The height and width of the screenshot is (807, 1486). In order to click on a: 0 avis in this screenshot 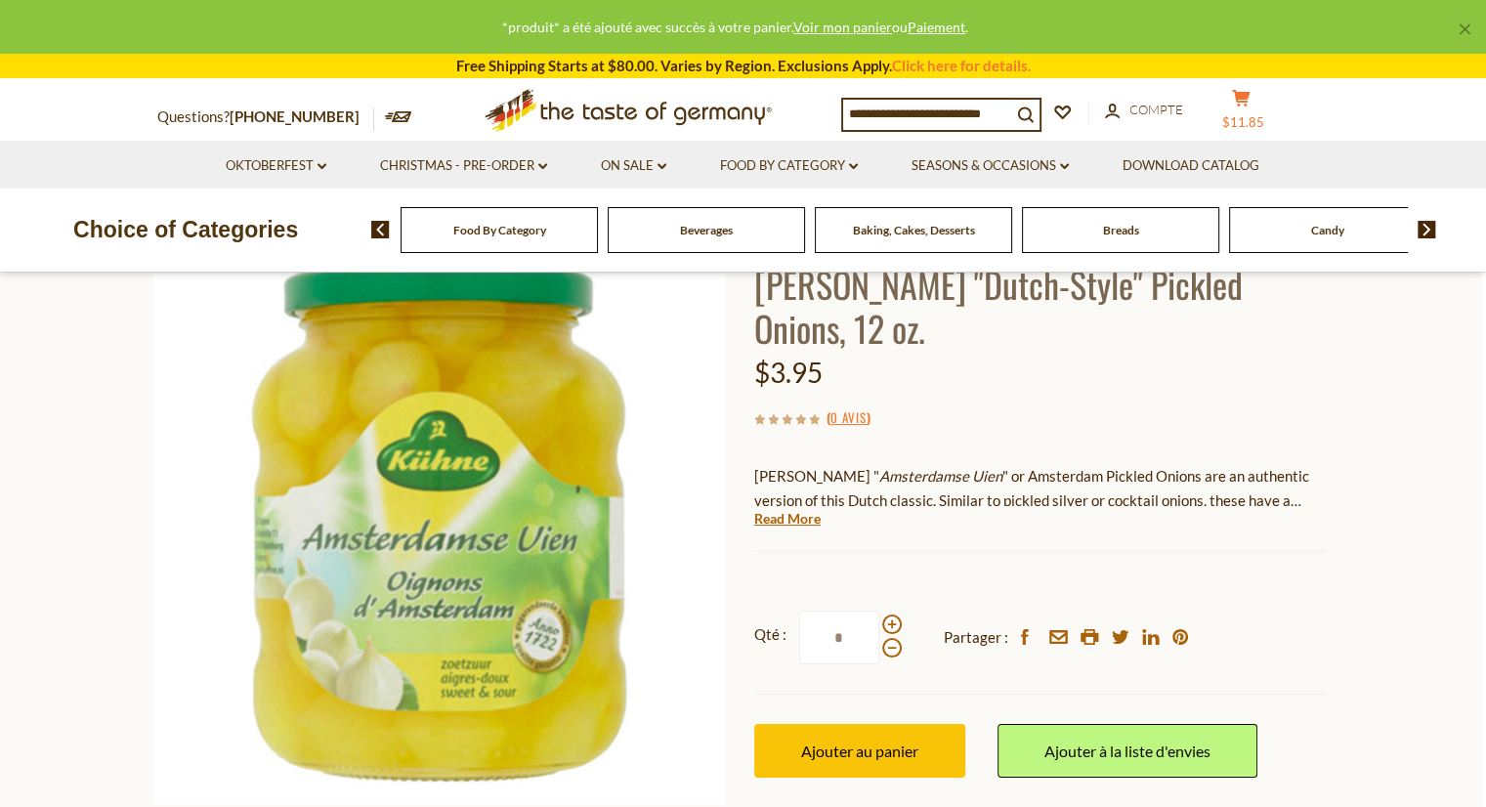, I will do `click(848, 418)`.